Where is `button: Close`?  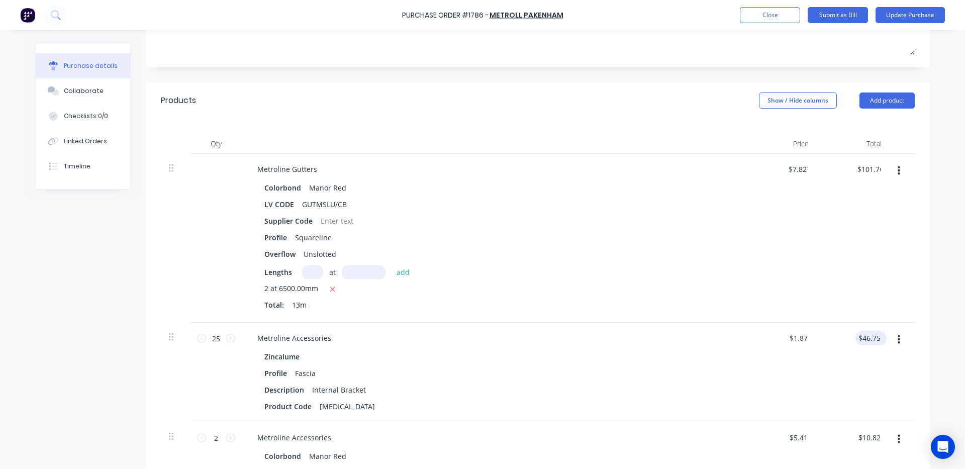 button: Close is located at coordinates (770, 15).